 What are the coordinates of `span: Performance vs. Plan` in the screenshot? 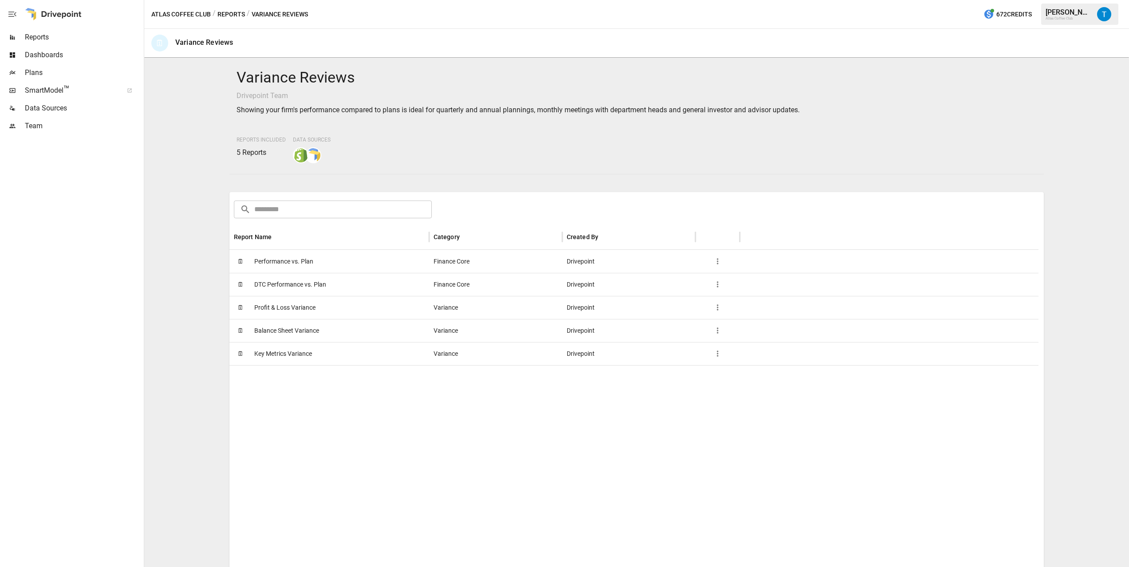 It's located at (284, 261).